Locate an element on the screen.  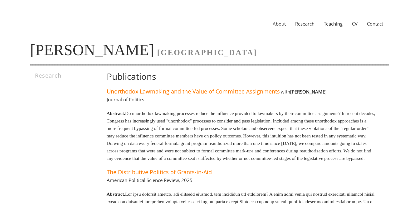
h1: Publications is located at coordinates (241, 76).